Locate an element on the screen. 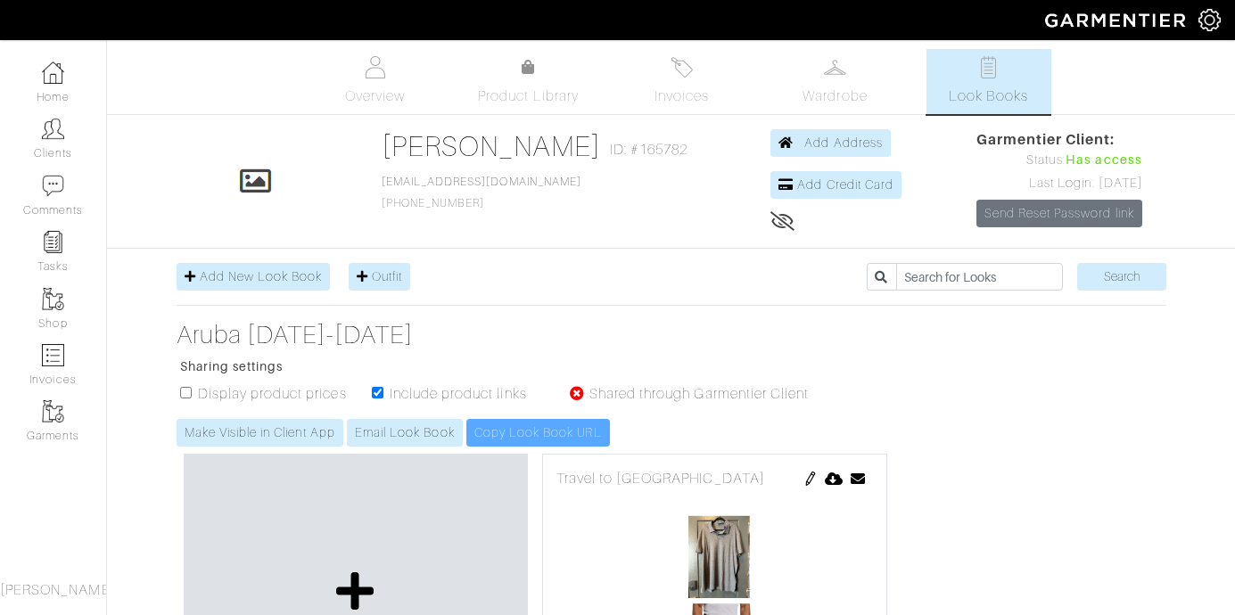 The height and width of the screenshot is (615, 1235). img: reminder-icon-8004d30b9f0a5d33ae49ab947aed9ed385cf756f9e5892f1edd6e32f2345188e.png is located at coordinates (53, 242).